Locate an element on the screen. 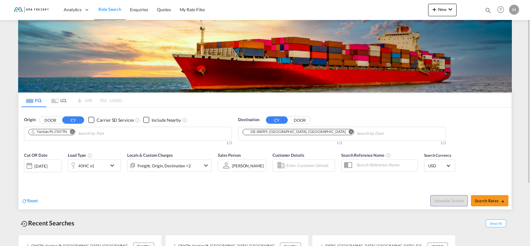 This screenshot has height=246, width=530. span: Search Rates is located at coordinates (489, 201).